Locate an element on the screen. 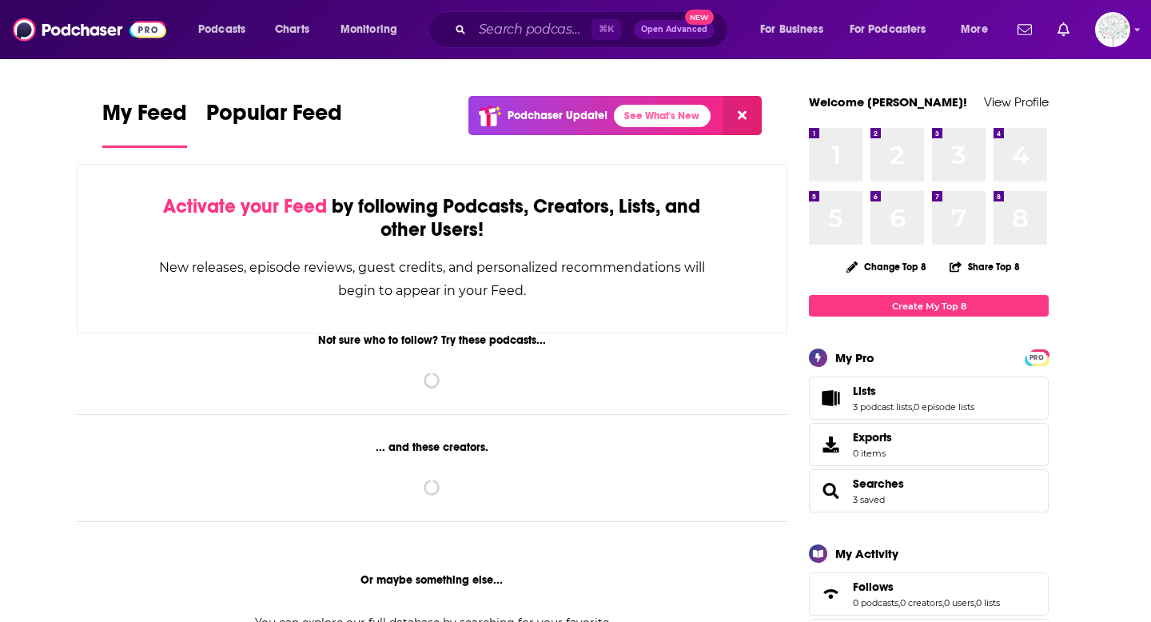 The width and height of the screenshot is (1151, 622). div: Search podcasts, credits, & more... is located at coordinates (593, 30).